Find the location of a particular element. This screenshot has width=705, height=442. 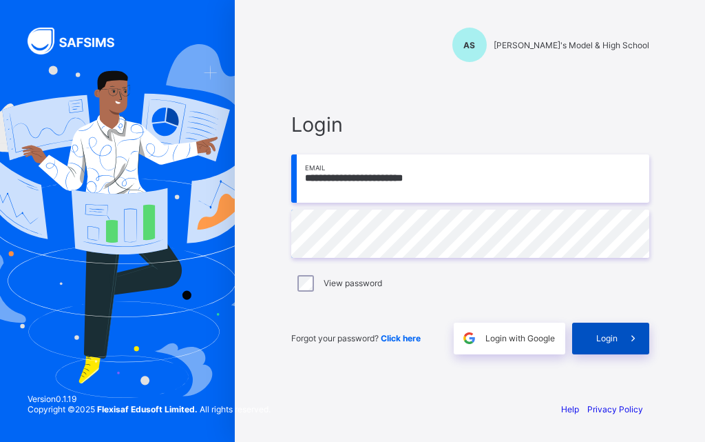

strong: Flexisaf Edusoft Limited. is located at coordinates (147, 409).